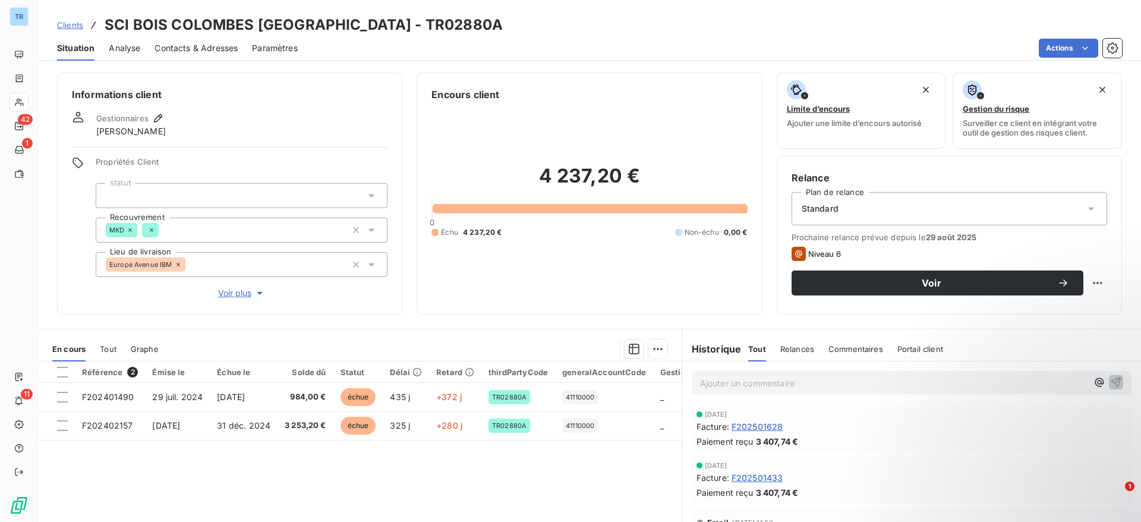 This screenshot has height=522, width=1141. Describe the element at coordinates (855, 349) in the screenshot. I see `span: Commentaires` at that location.